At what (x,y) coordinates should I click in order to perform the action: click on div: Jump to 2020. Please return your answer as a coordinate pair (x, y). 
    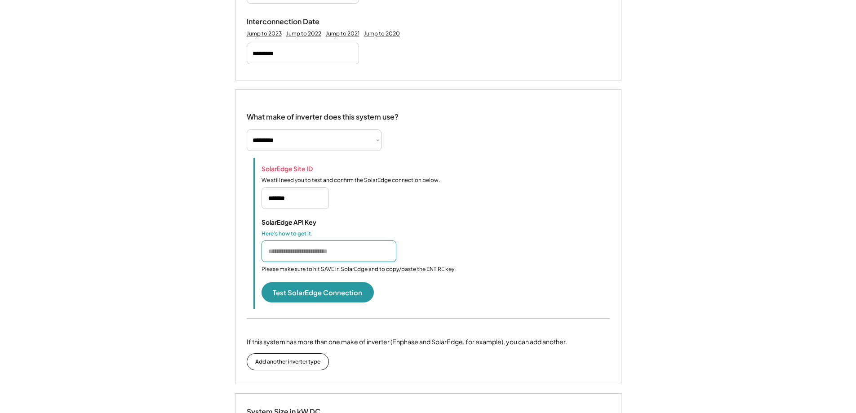
    Looking at the image, I should click on (382, 34).